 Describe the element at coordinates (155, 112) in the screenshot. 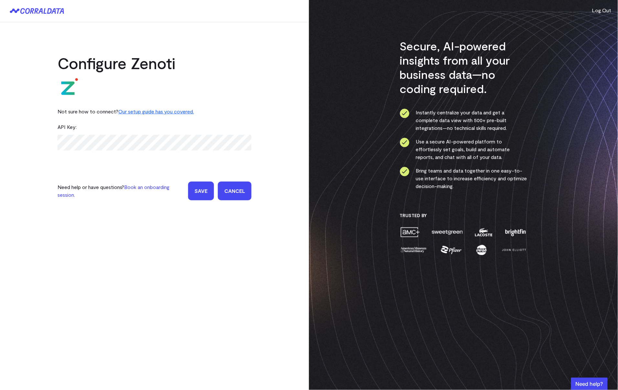

I see `div: Not sure how to connect?` at that location.